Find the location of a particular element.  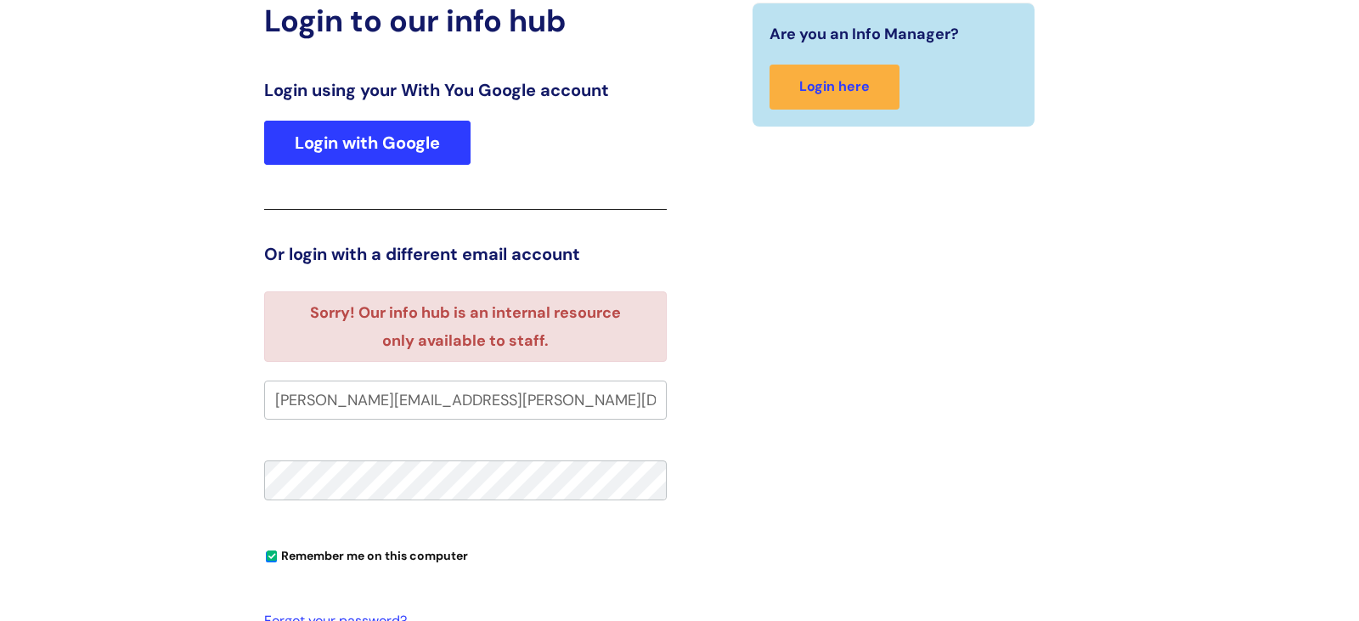

input: Remember me on this computer is located at coordinates (271, 556).